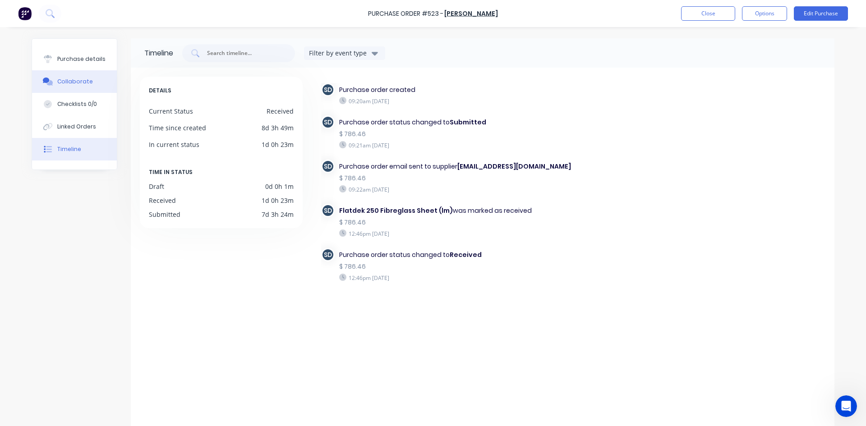 The image size is (866, 426). What do you see at coordinates (97, 133) in the screenshot?
I see `div: Feature update` at bounding box center [97, 133].